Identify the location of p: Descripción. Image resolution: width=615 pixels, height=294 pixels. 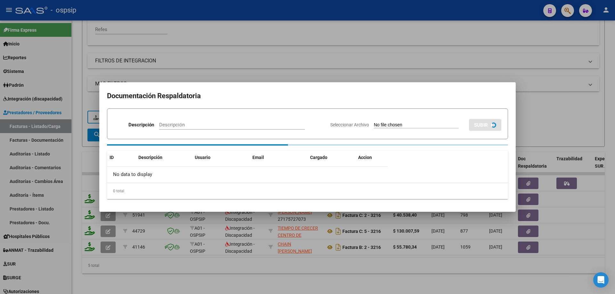
(141, 125).